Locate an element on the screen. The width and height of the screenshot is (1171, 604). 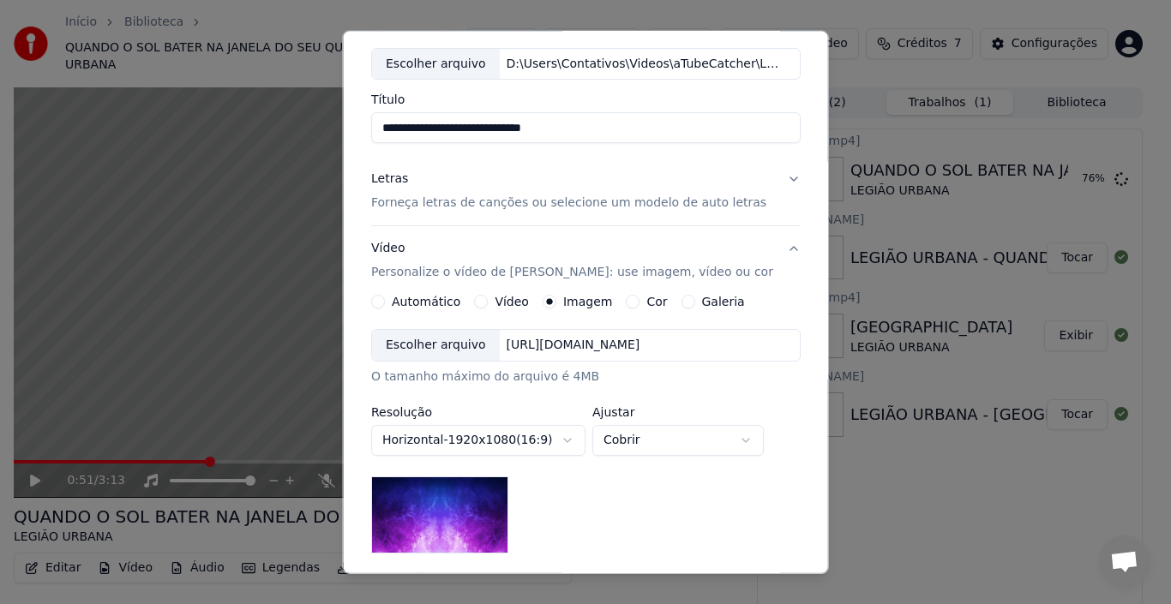
label: Galeria is located at coordinates (723, 302).